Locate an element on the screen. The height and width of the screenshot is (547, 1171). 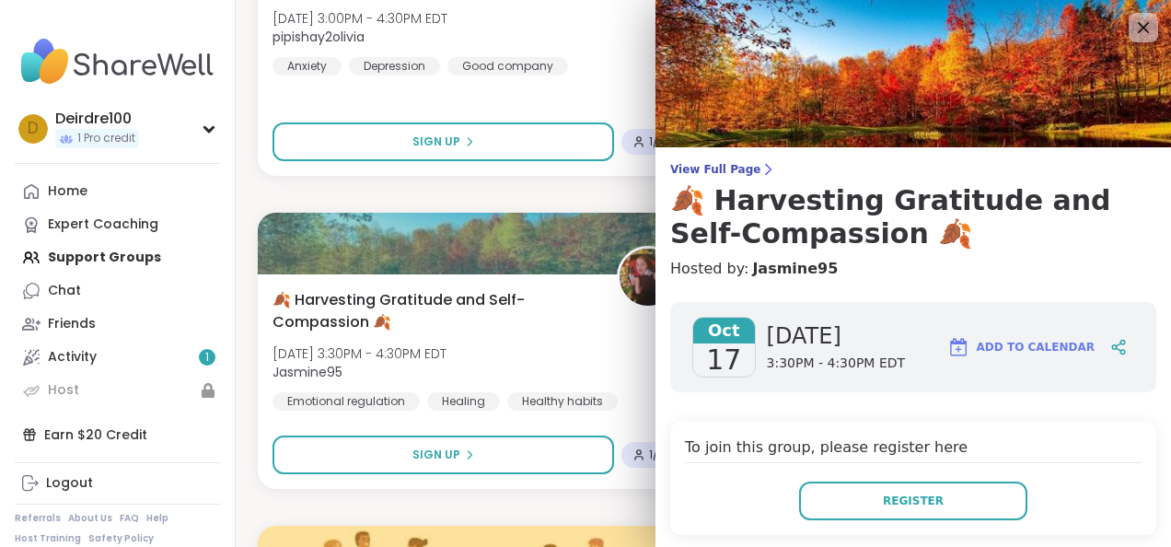
a: Chat is located at coordinates (117, 291).